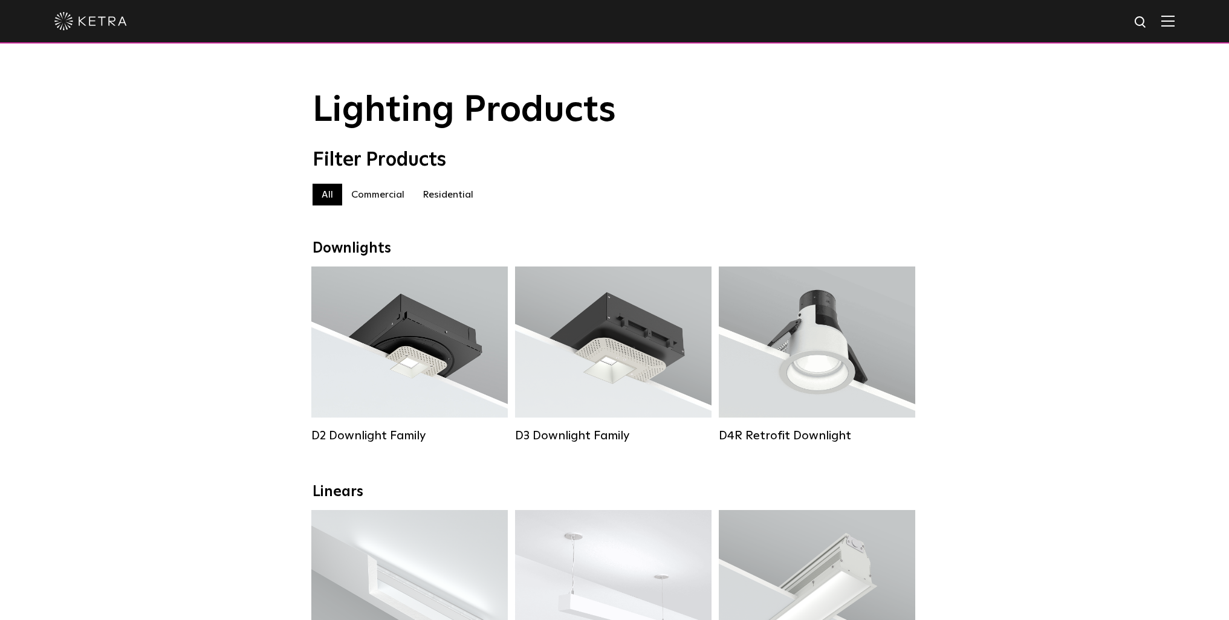  Describe the element at coordinates (327, 195) in the screenshot. I see `label: All` at that location.